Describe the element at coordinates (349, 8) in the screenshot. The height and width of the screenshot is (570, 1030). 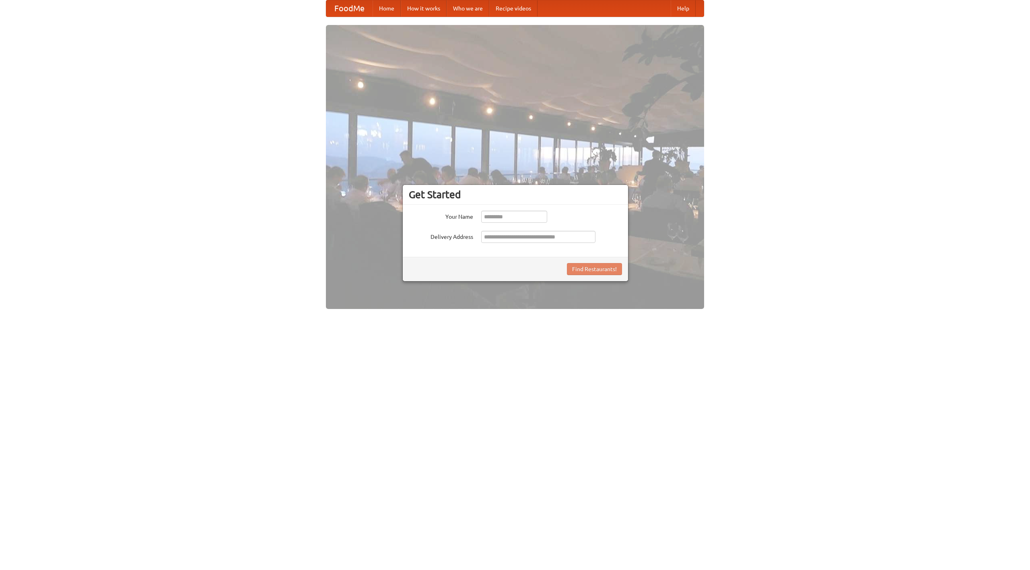
I see `a: FoodMe` at that location.